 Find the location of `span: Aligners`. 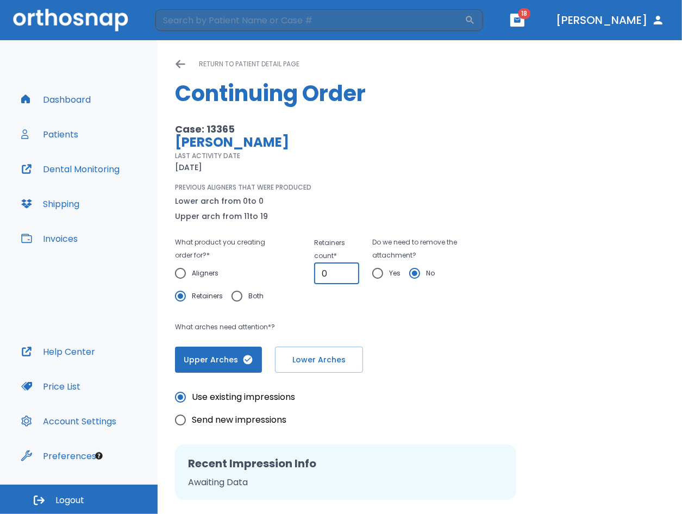

span: Aligners is located at coordinates (205, 273).